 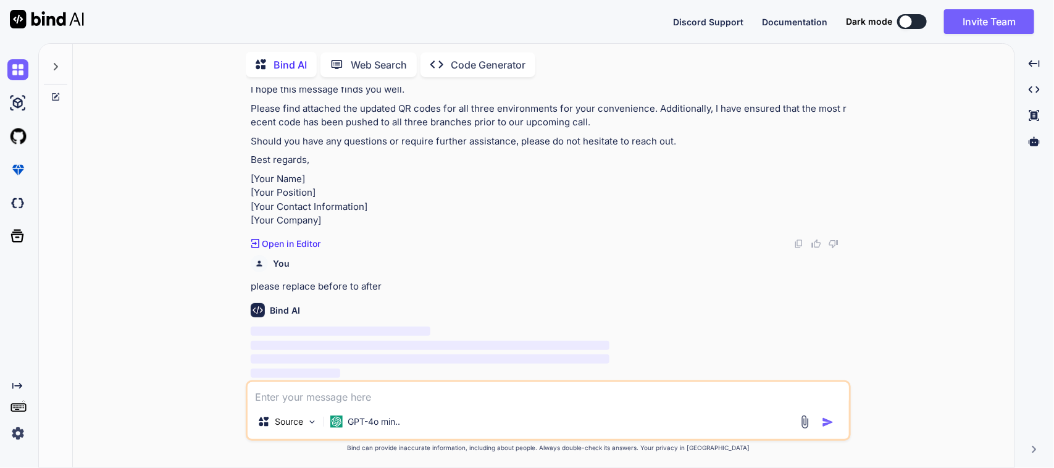 What do you see at coordinates (550, 115) in the screenshot?
I see `p: Please find attached the updated QR codes for all three environments for your convenience. Additi...` at bounding box center [550, 115].